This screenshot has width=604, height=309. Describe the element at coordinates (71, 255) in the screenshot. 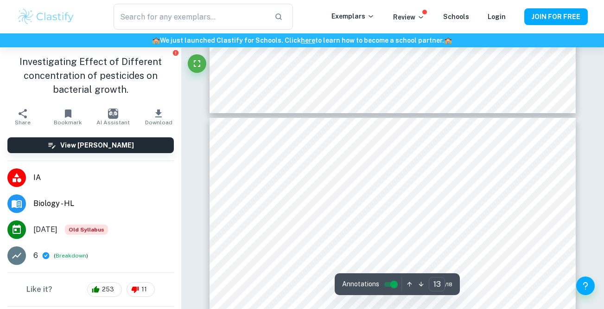

I see `button: Breakdown` at that location.